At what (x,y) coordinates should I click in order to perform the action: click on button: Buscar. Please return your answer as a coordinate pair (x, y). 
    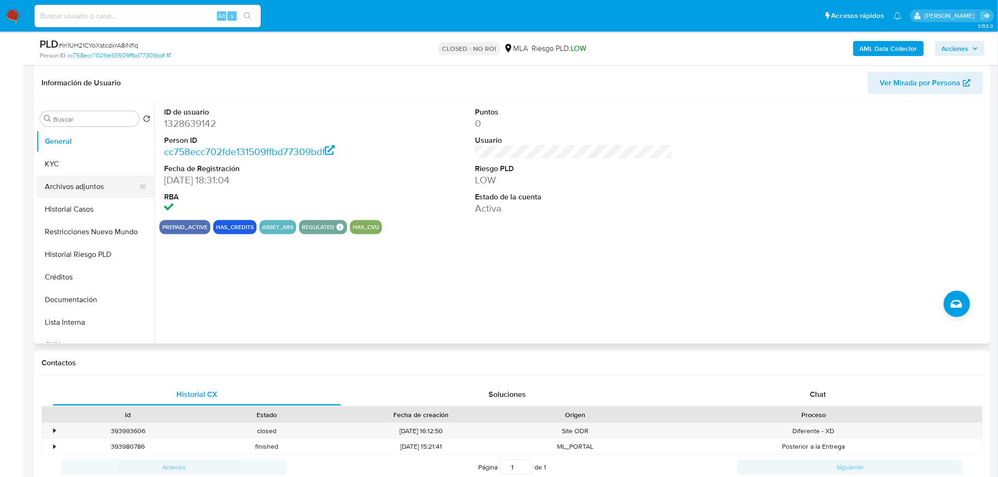
    Looking at the image, I should click on (48, 119).